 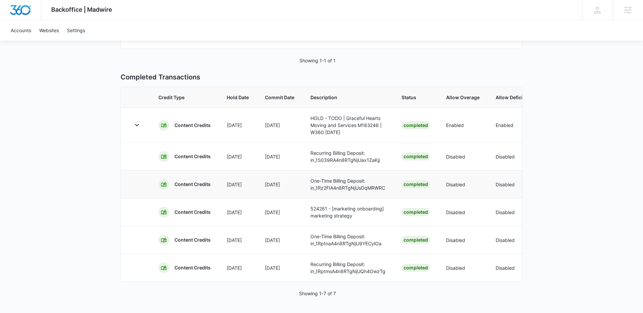 I want to click on span: Status, so click(x=416, y=97).